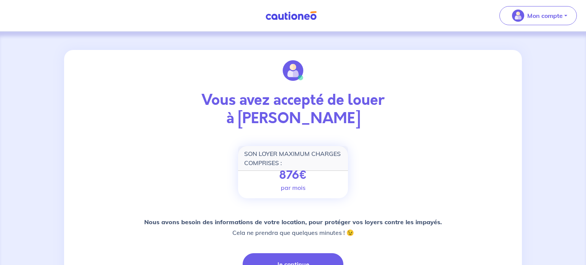 The image size is (586, 265). Describe the element at coordinates (293, 227) in the screenshot. I see `p: Cela ne prendra que quelques minutes ! 😉` at that location.